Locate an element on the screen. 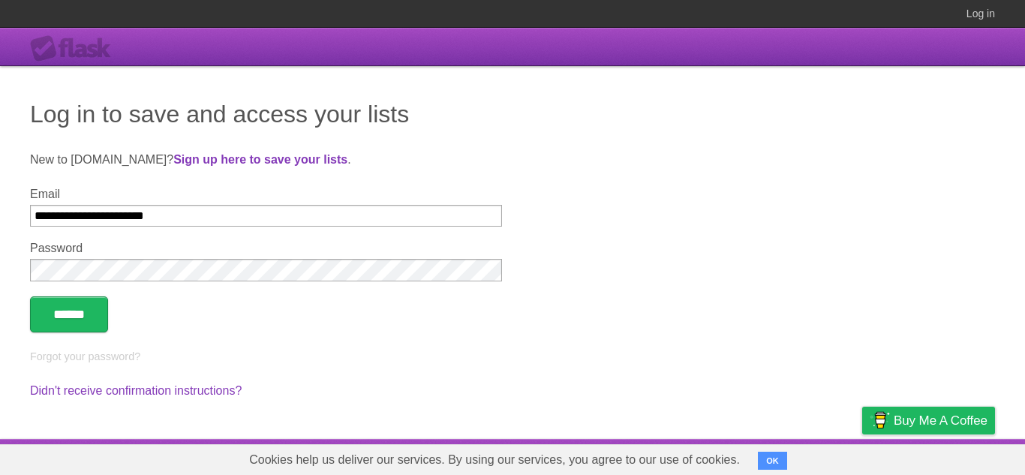  a: Buy me a coffee is located at coordinates (928, 420).